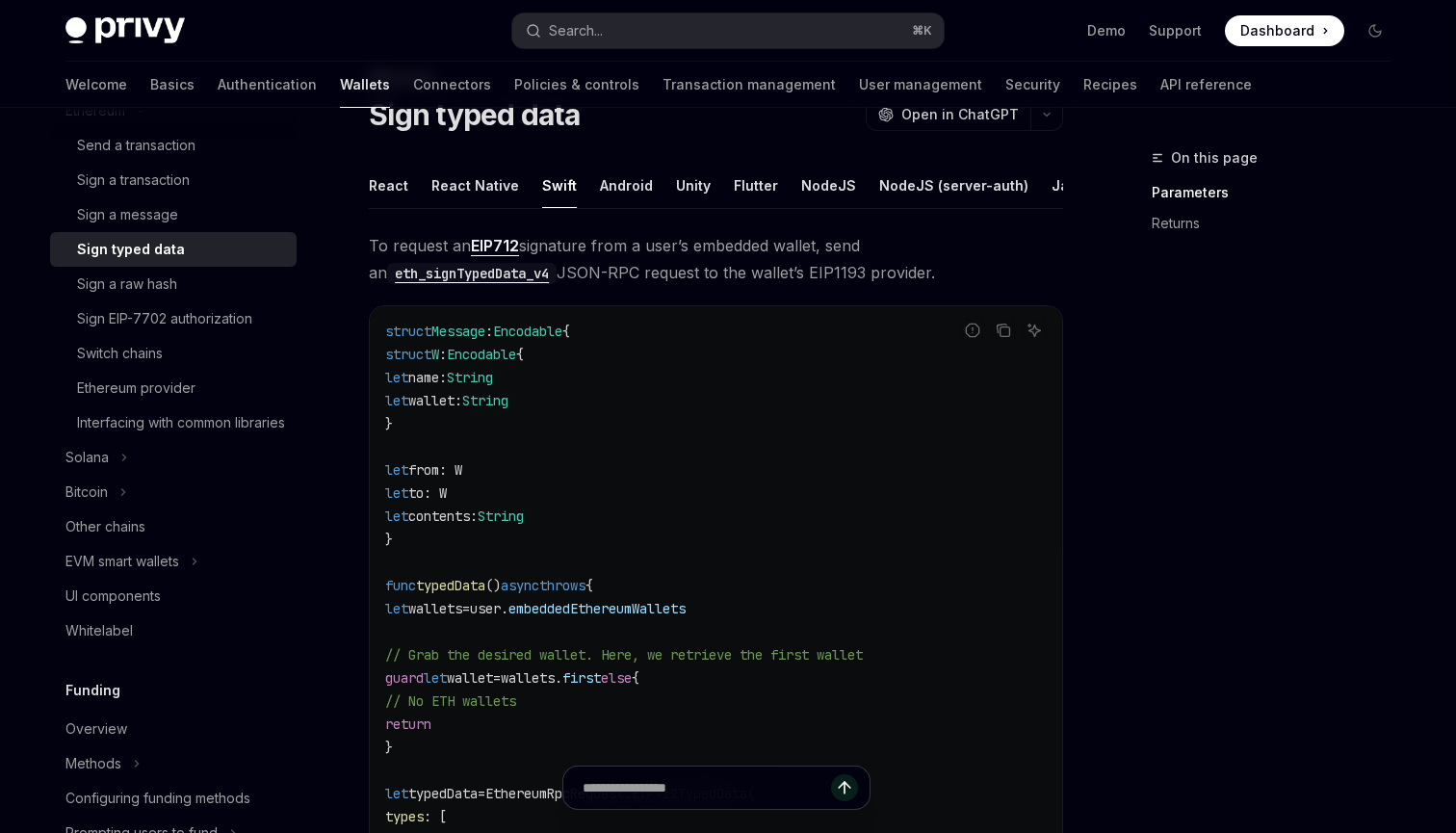  Describe the element at coordinates (136, 146) in the screenshot. I see `div: Send a transaction` at that location.